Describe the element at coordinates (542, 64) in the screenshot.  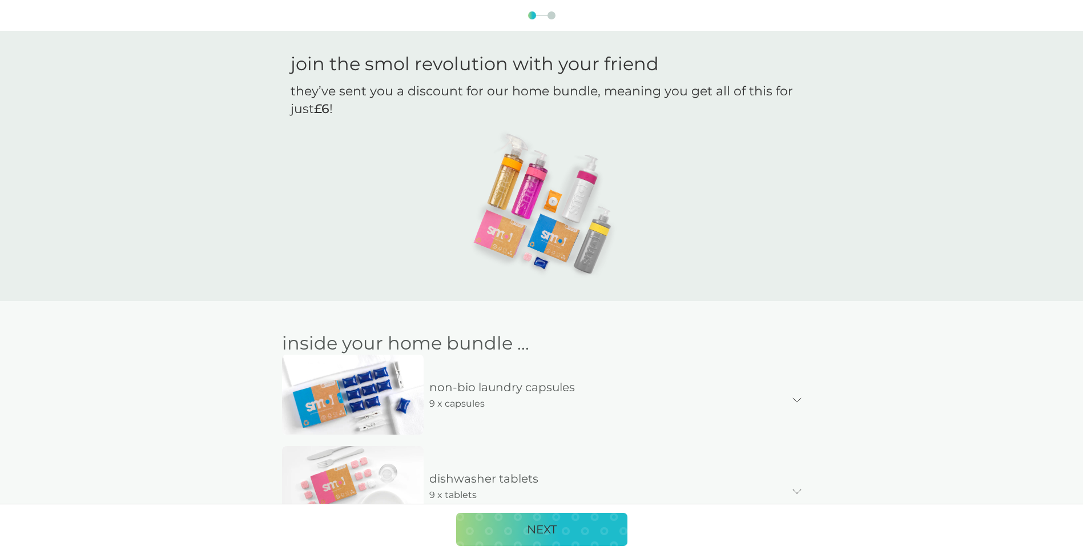
I see `h1: join the smol revolution with your friend` at that location.